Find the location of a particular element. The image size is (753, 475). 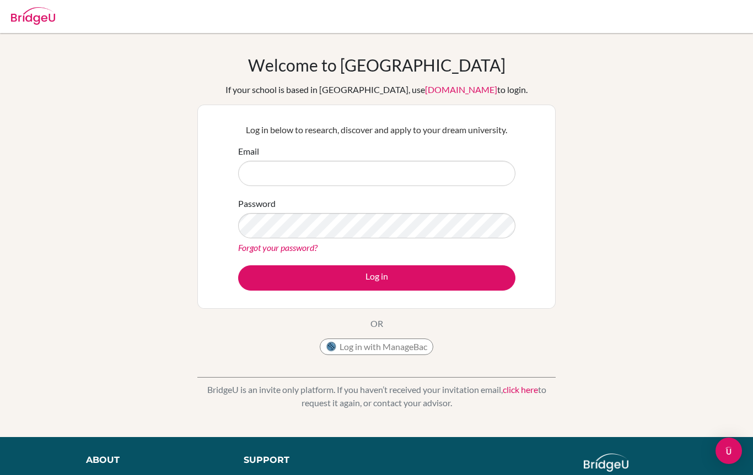

p: OR is located at coordinates (376, 324).